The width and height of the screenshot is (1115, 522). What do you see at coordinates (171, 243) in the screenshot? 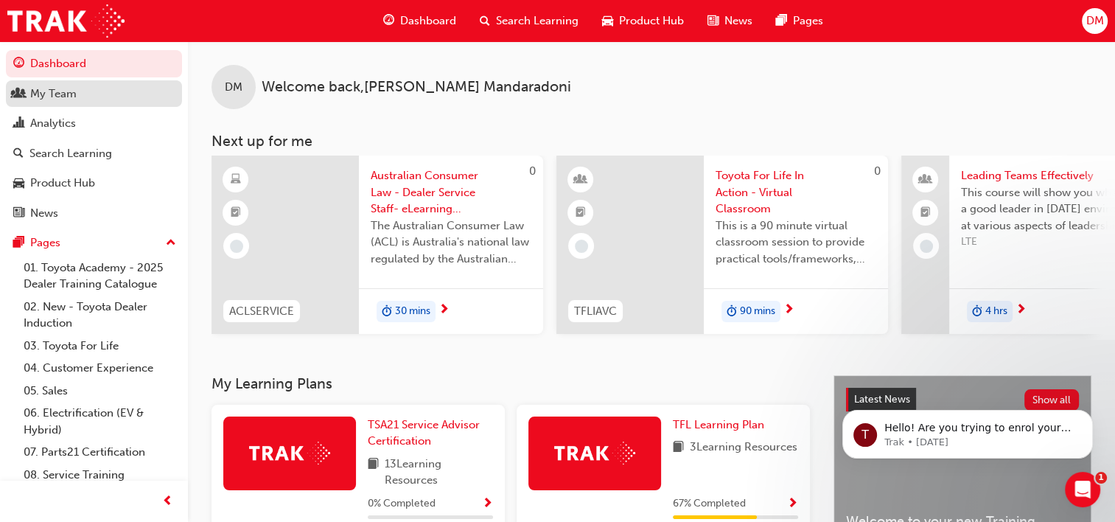
I see `span: up-icon` at bounding box center [171, 243].